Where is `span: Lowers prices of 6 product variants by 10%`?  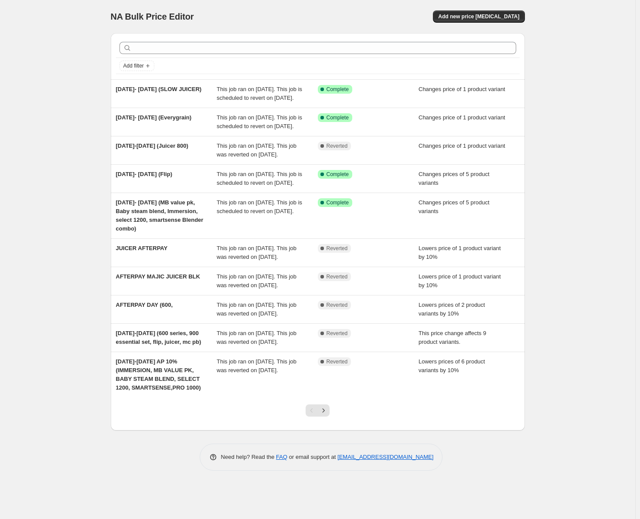
span: Lowers prices of 6 product variants by 10% is located at coordinates (452, 366).